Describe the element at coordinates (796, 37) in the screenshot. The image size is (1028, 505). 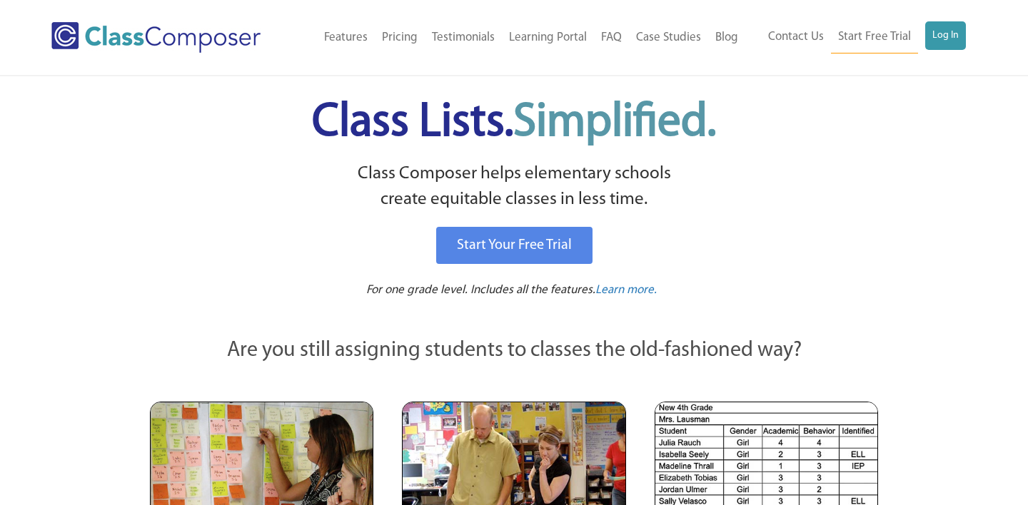
I see `a: Contact Us` at that location.